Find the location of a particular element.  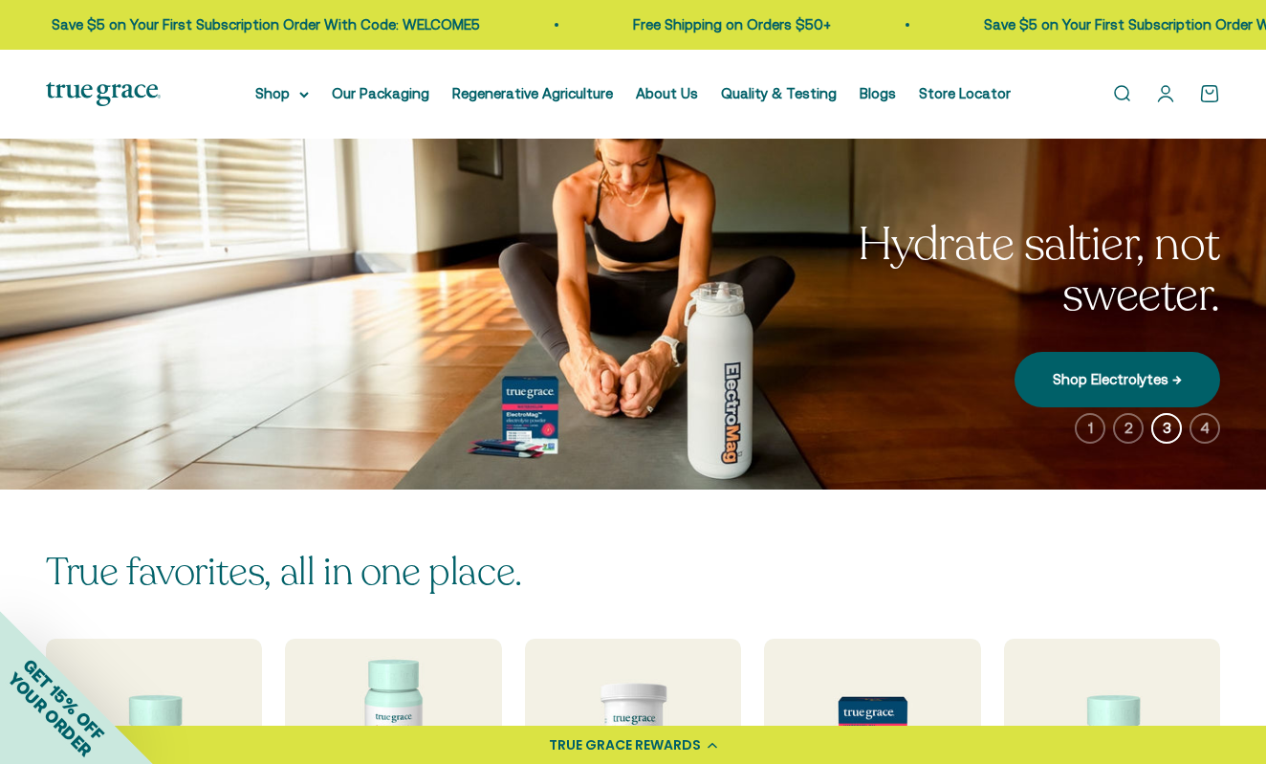

a: Blogs is located at coordinates (878, 93).